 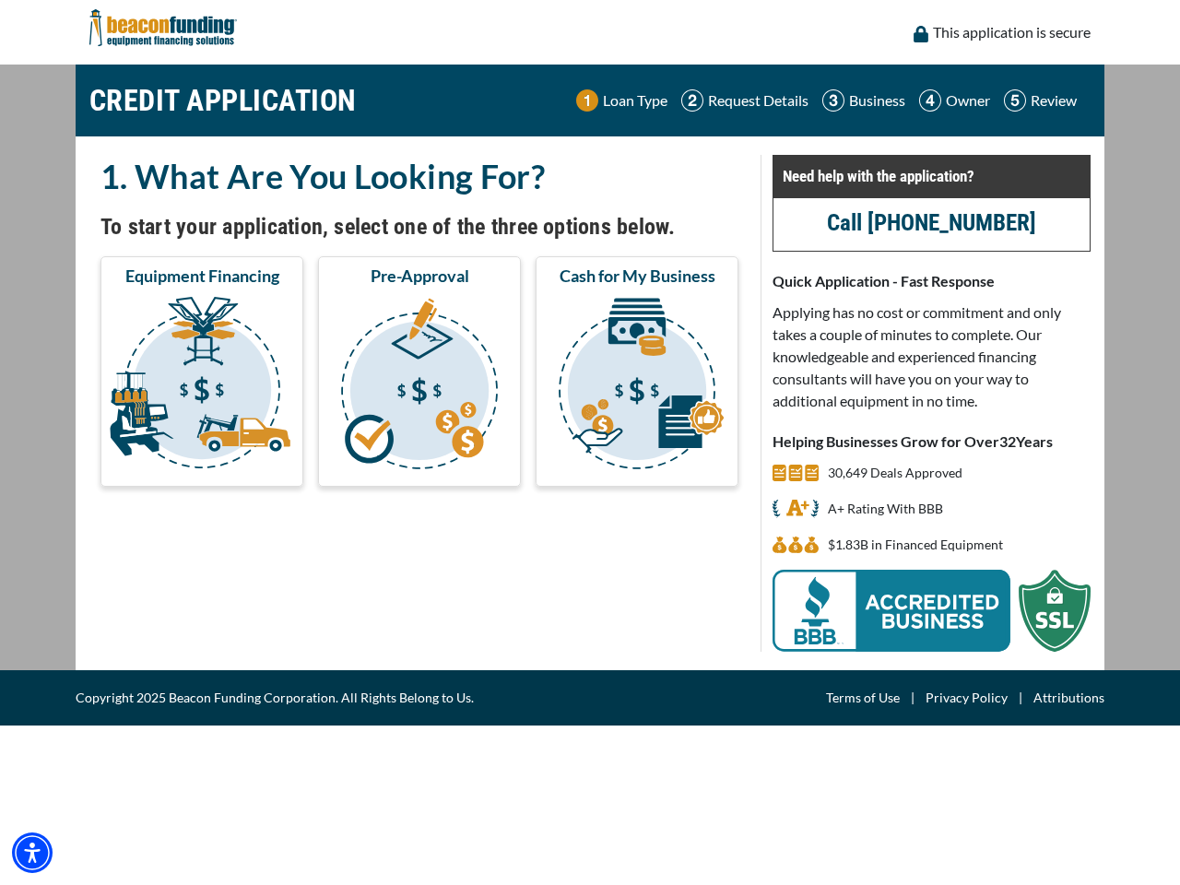 What do you see at coordinates (931, 281) in the screenshot?
I see `p: Quick Application - Fast Response` at bounding box center [931, 281].